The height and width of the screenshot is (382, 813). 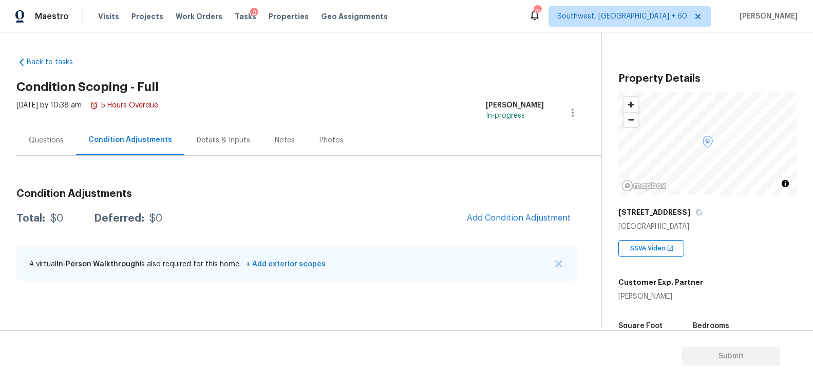 What do you see at coordinates (31, 218) in the screenshot?
I see `div: Total:` at bounding box center [31, 218].